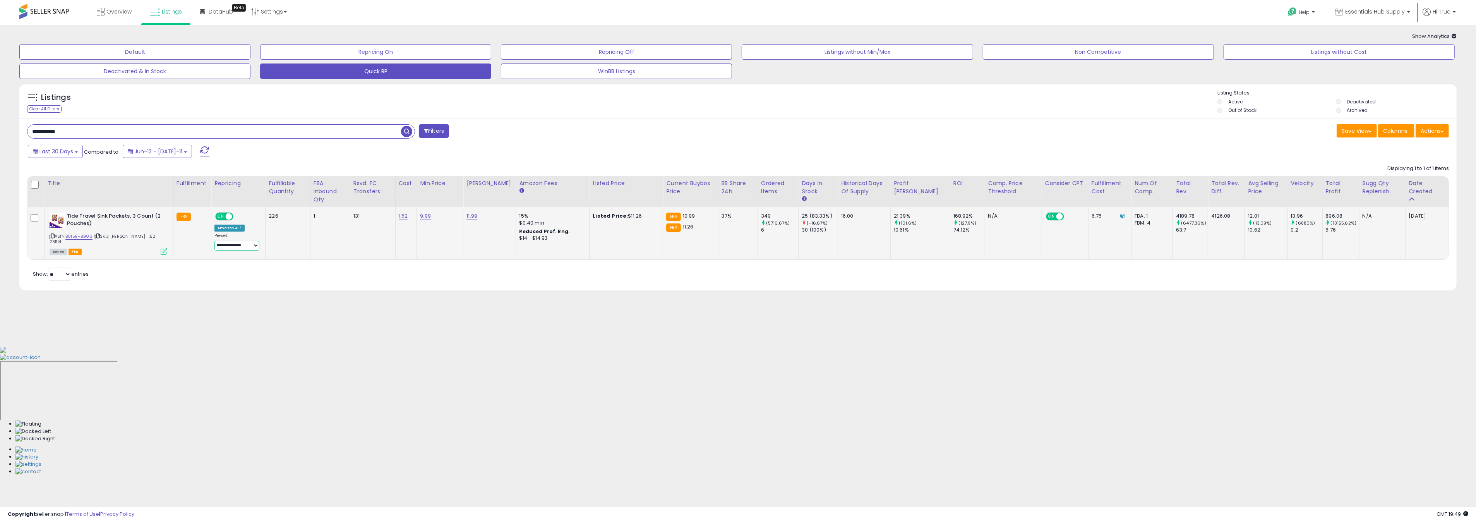  Describe the element at coordinates (1268, 216) in the screenshot. I see `div: 12.01` at that location.